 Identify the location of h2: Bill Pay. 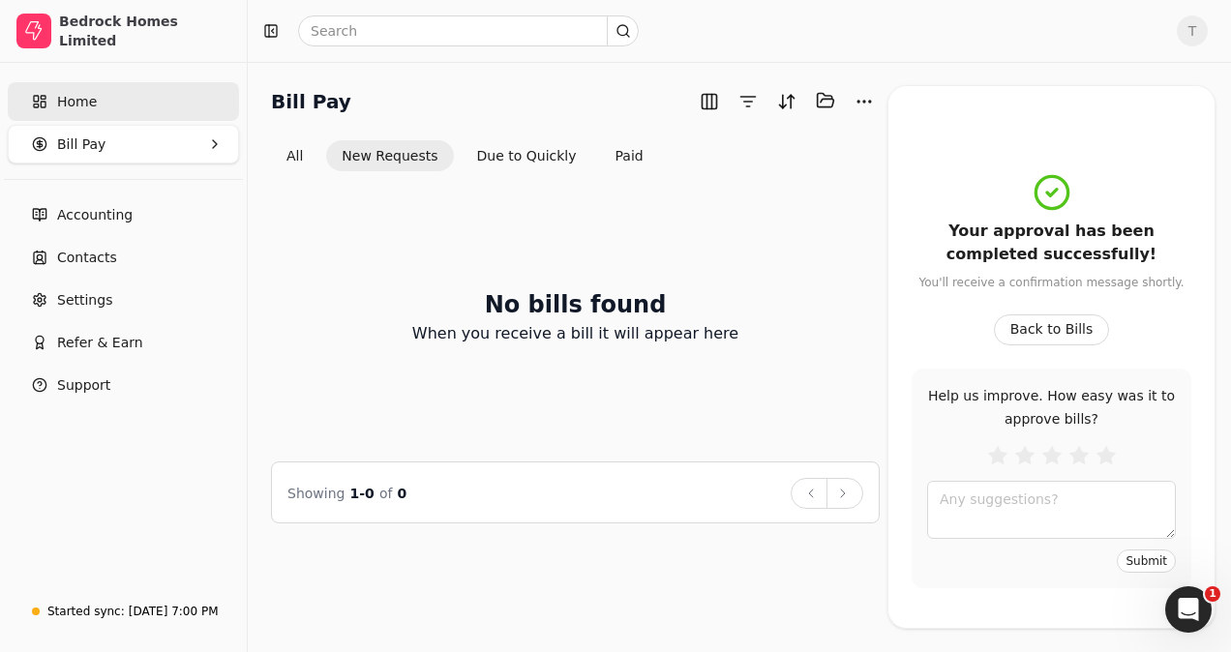
(311, 102).